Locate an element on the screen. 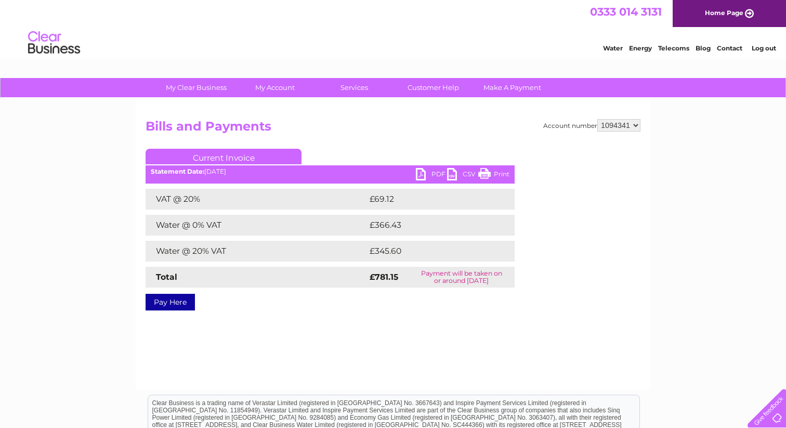 This screenshot has width=786, height=428. a: Pay Here is located at coordinates (170, 302).